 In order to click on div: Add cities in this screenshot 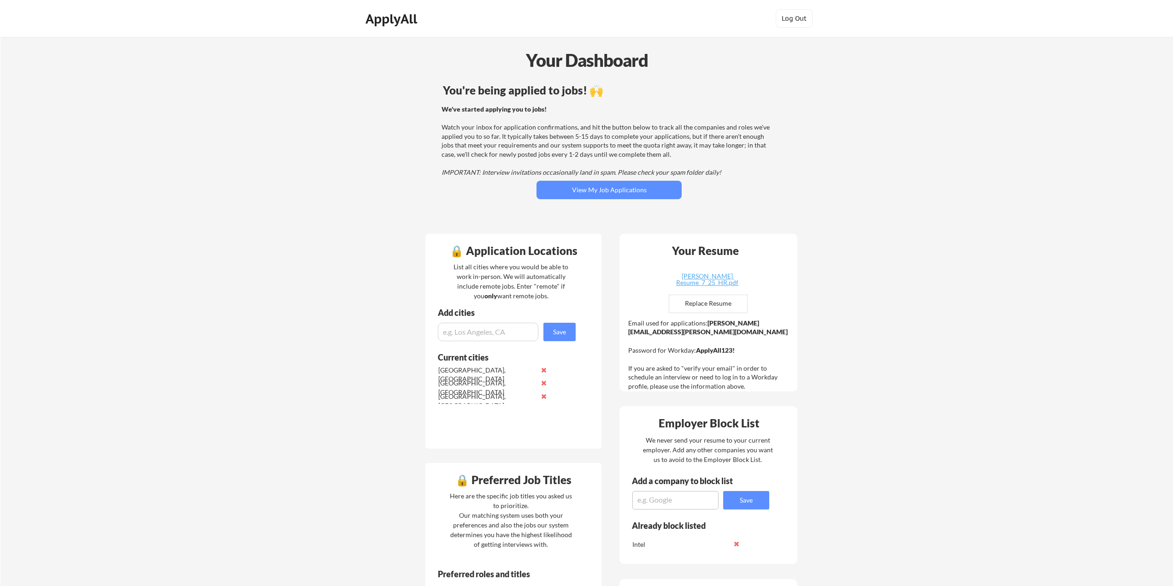, I will do `click(508, 313)`.